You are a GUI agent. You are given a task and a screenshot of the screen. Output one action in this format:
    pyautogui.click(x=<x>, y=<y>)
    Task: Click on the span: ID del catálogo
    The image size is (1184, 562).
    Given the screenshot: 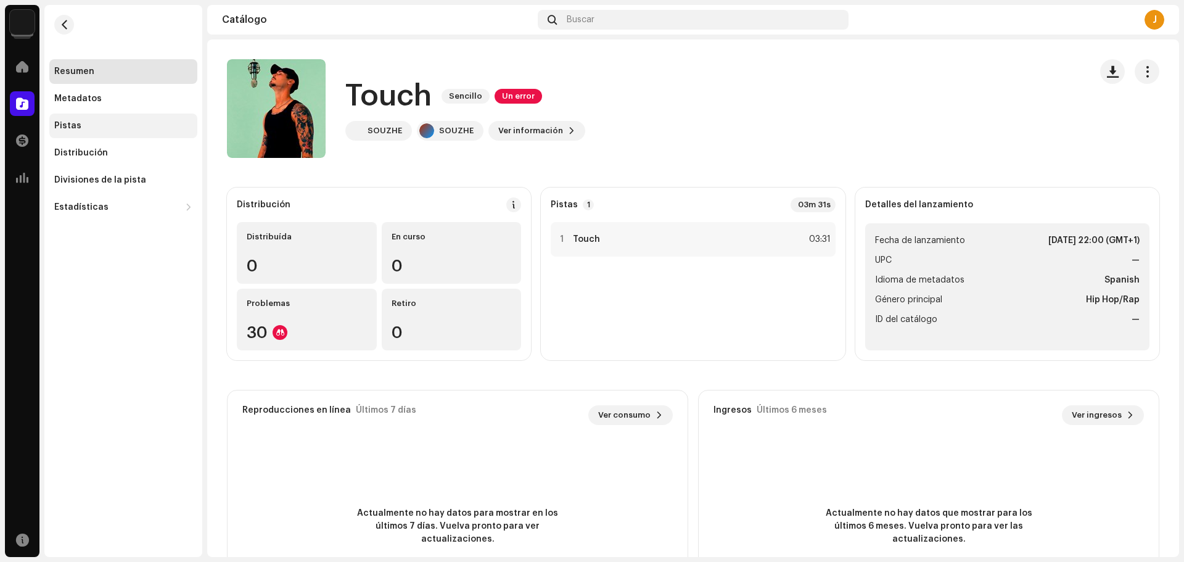 What is the action you would take?
    pyautogui.click(x=906, y=320)
    